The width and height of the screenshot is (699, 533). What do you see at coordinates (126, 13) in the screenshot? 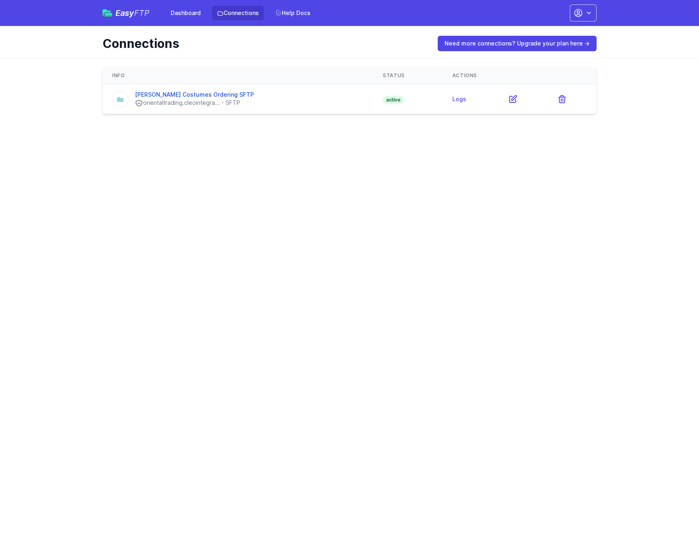
I see `a: EasyFTP` at bounding box center [126, 13].